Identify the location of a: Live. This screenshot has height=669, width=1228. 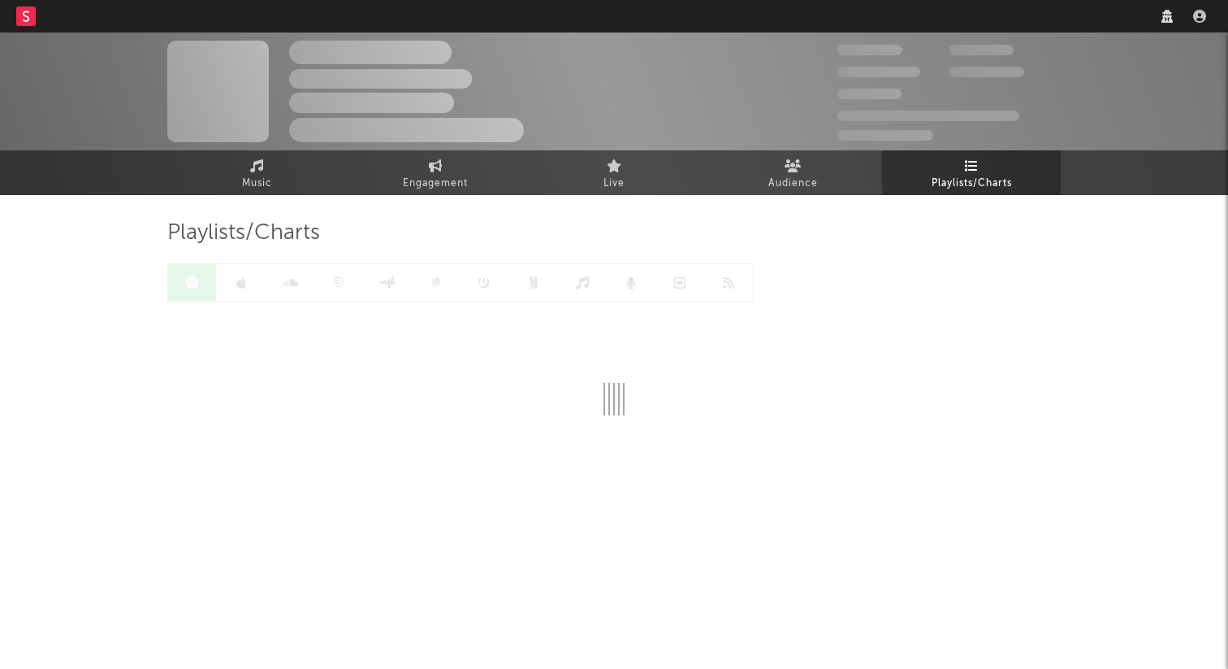
(614, 172).